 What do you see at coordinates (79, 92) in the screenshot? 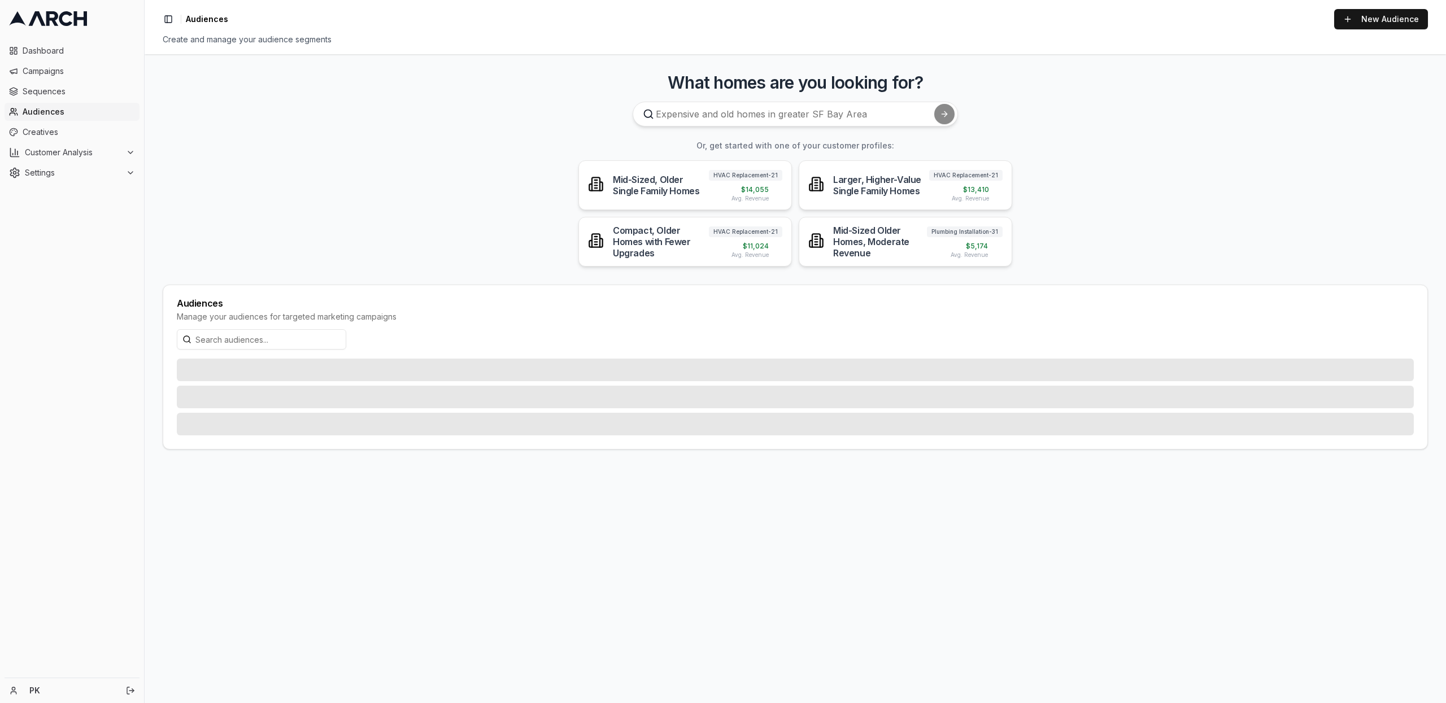
I see `span: Sequences` at bounding box center [79, 92].